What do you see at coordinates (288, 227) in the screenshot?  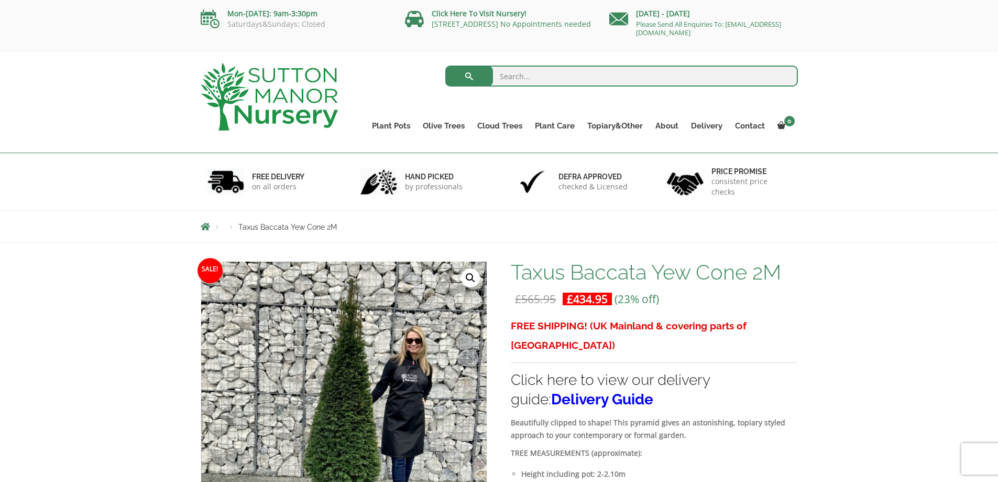 I see `span: Taxus Baccata Yew Cone 2M` at bounding box center [288, 227].